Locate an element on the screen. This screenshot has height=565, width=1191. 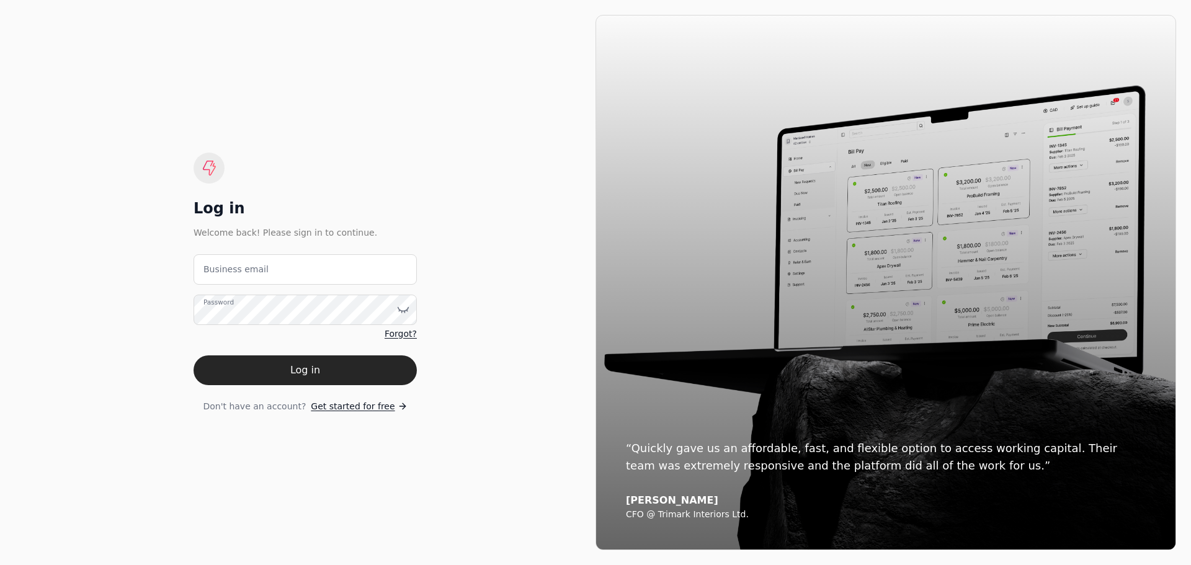
a: Get started for free is located at coordinates (358, 406).